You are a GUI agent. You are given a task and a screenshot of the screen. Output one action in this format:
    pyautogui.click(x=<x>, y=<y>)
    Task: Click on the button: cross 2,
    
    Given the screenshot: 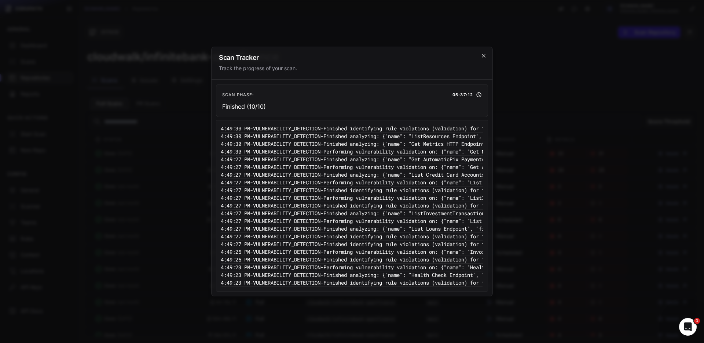 What is the action you would take?
    pyautogui.click(x=484, y=56)
    